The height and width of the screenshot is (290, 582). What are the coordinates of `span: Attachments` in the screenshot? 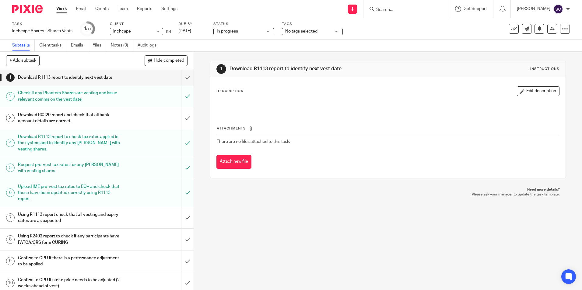 It's located at (231, 128).